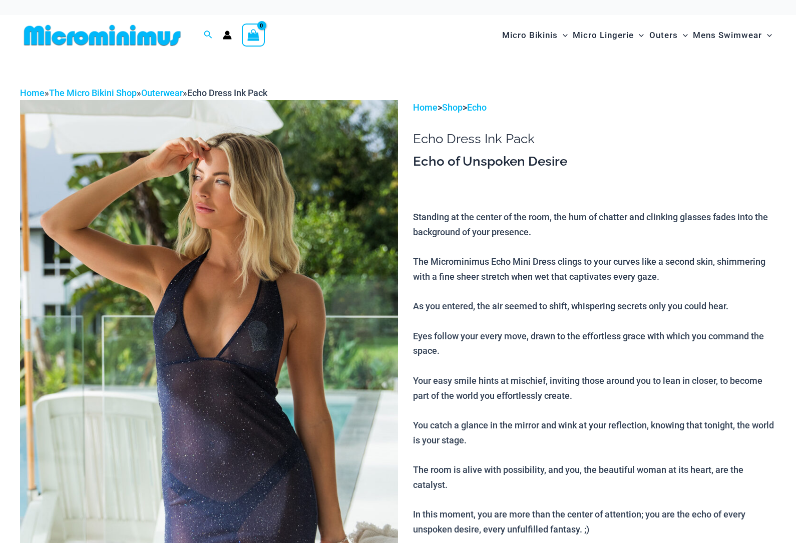  What do you see at coordinates (594, 162) in the screenshot?
I see `h3: Echo of Unspoken Desire` at bounding box center [594, 162].